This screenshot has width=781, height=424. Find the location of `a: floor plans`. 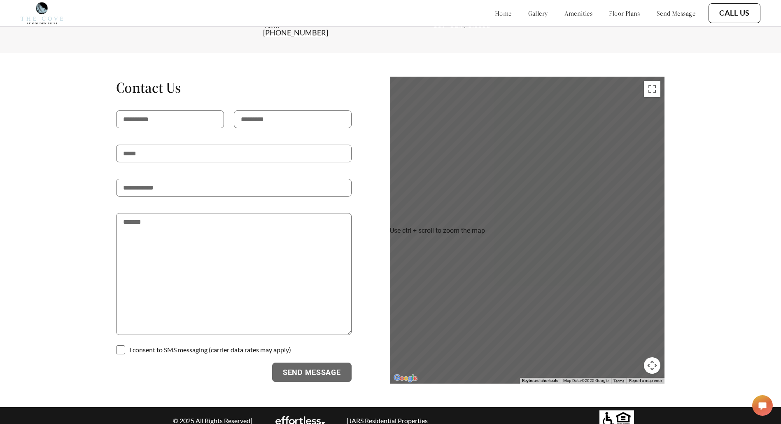

a: floor plans is located at coordinates (624, 13).